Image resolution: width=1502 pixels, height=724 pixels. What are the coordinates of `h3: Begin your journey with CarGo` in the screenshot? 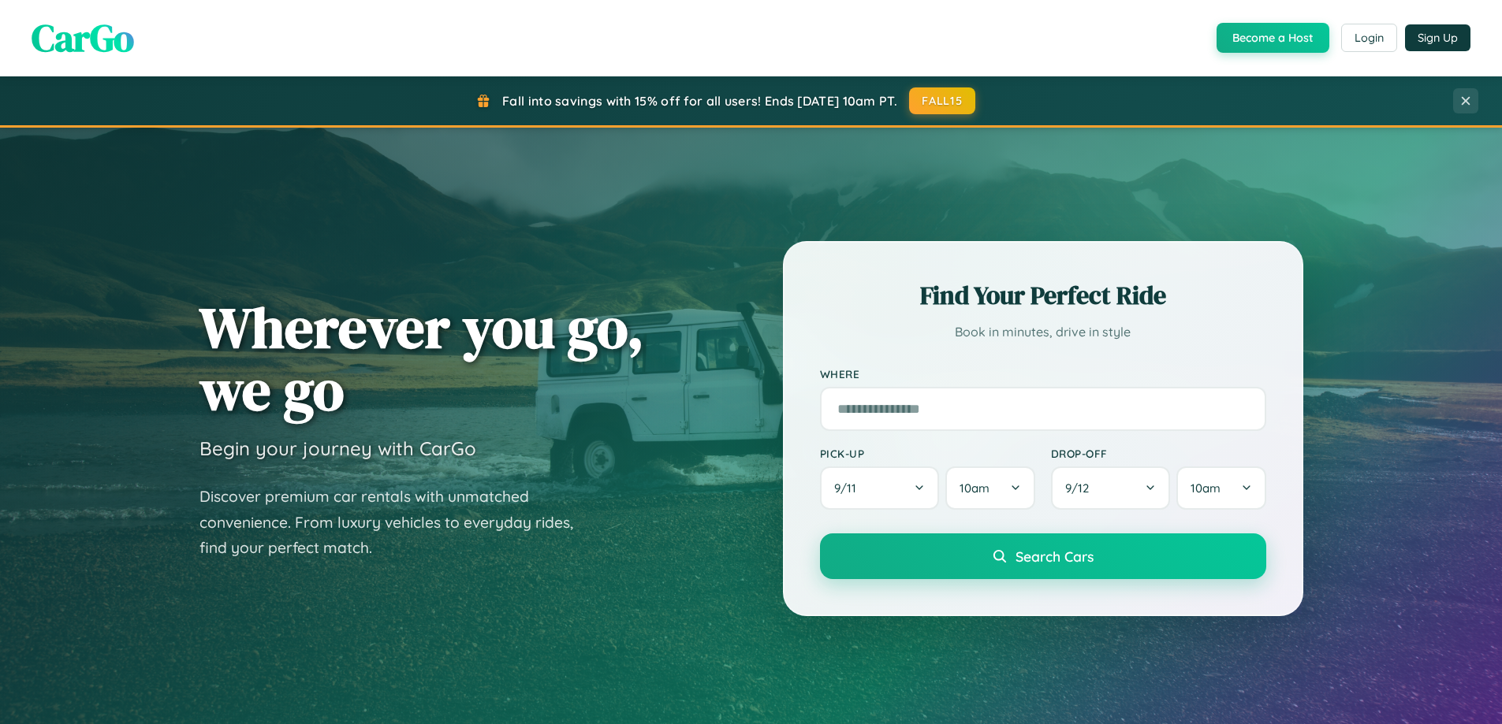 It's located at (337, 449).